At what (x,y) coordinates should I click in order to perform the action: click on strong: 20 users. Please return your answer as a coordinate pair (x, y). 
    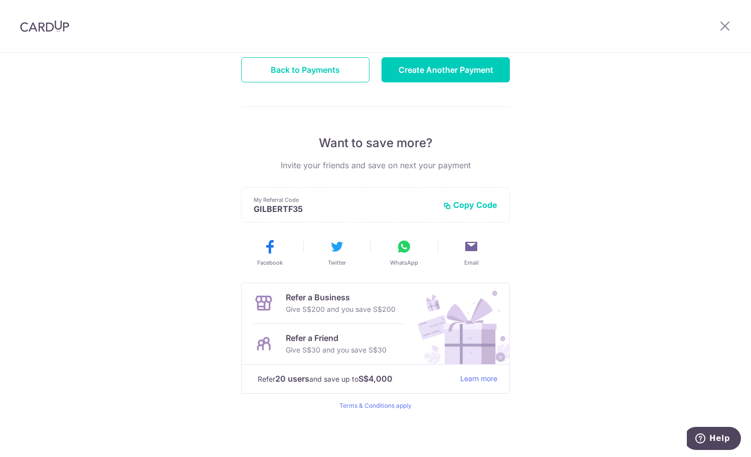
    Looking at the image, I should click on (292, 378).